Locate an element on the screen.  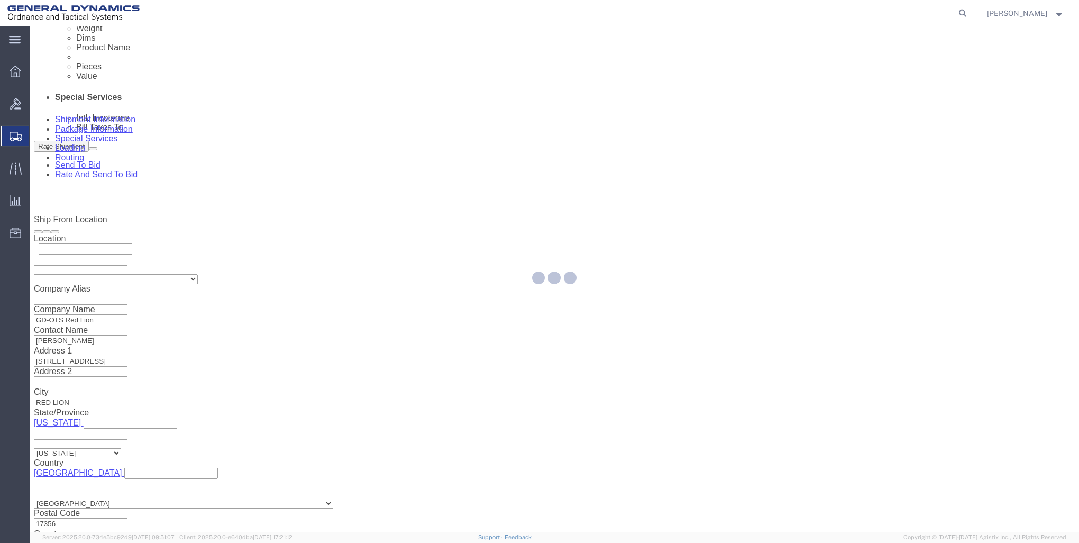
img: logo is located at coordinates (74, 13).